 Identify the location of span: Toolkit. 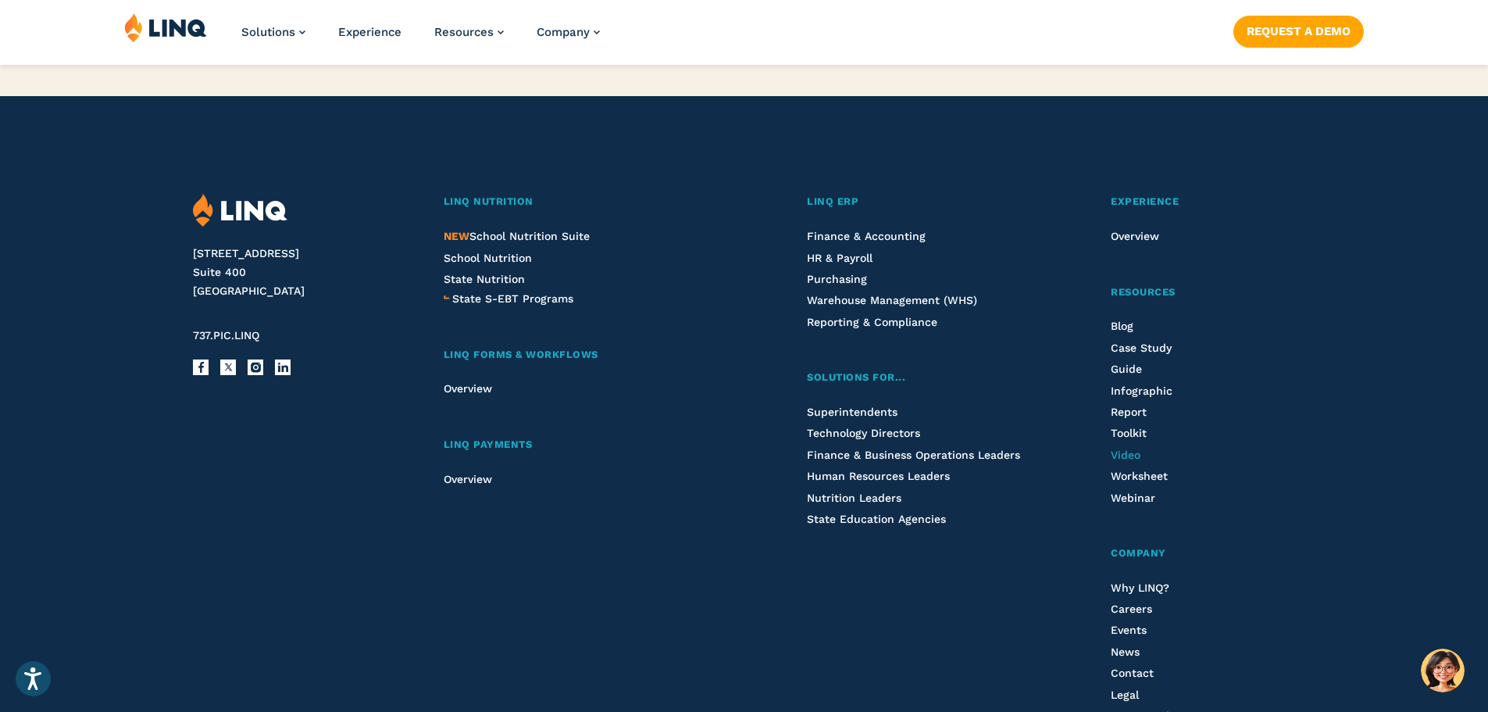
(1129, 433).